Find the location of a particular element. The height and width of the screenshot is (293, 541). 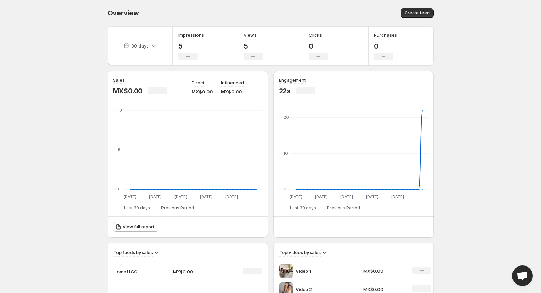

text: 20 is located at coordinates (286, 117).